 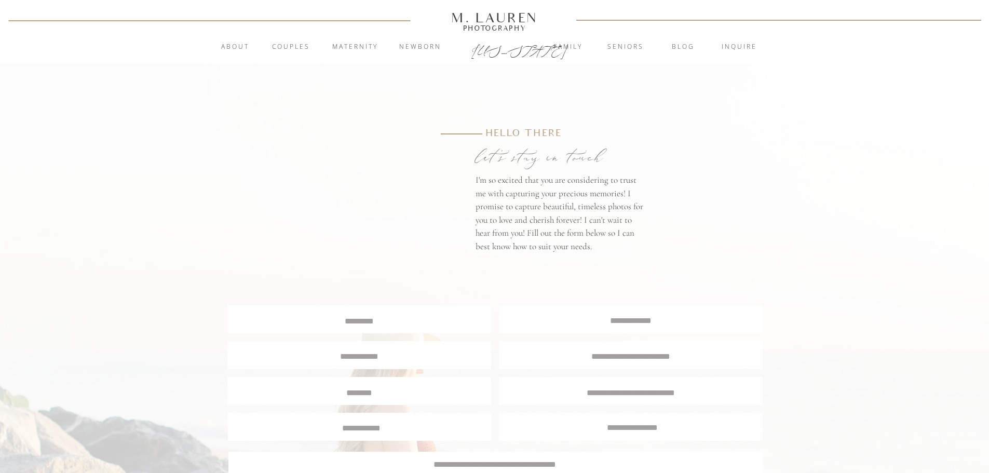 I want to click on nav: Family, so click(x=568, y=47).